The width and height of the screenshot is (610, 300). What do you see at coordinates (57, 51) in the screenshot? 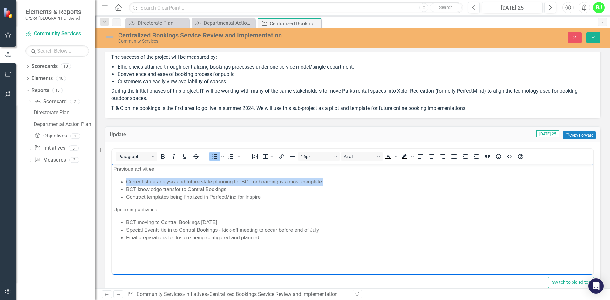
I see `input: Search Below...` at bounding box center [57, 51].